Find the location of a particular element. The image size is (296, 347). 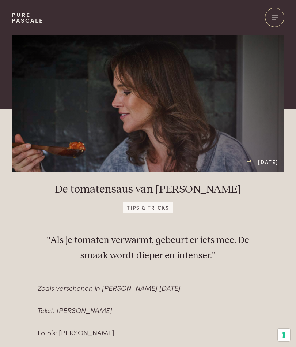

span: Tips & Tricks is located at coordinates (148, 208).